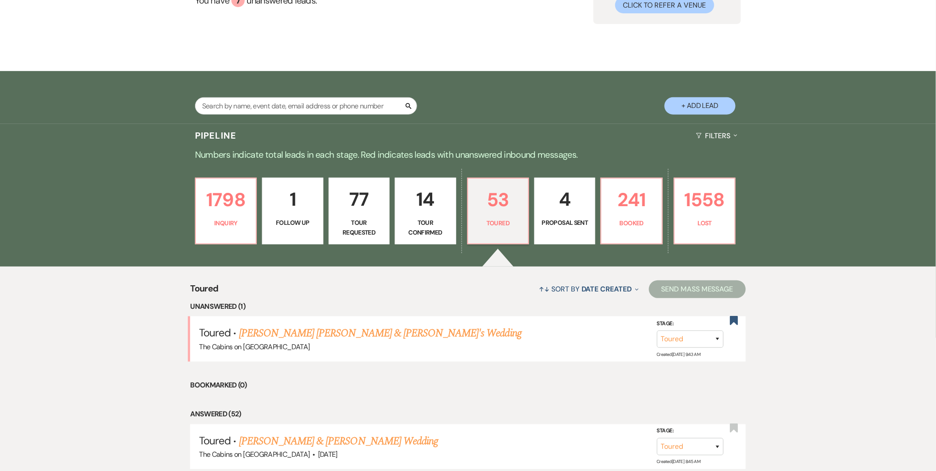  Describe the element at coordinates (425, 199) in the screenshot. I see `p: 14` at that location.